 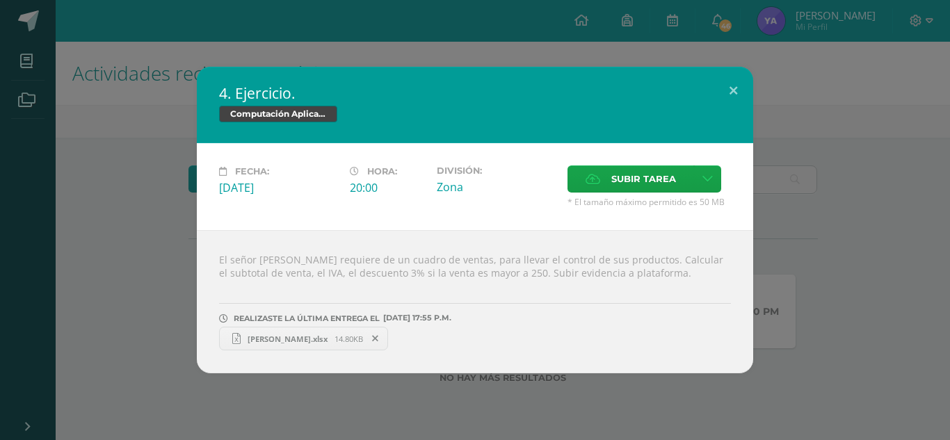 What do you see at coordinates (497, 170) in the screenshot?
I see `label: División:` at bounding box center [497, 170].